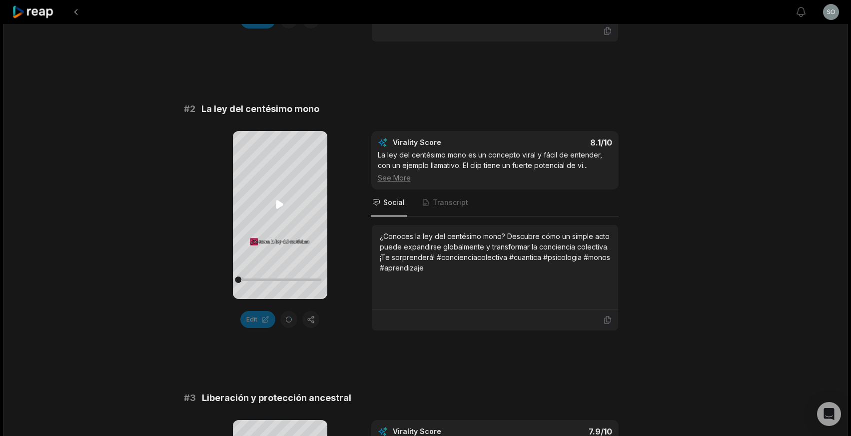 This screenshot has width=851, height=436. I want to click on span: # 3, so click(190, 398).